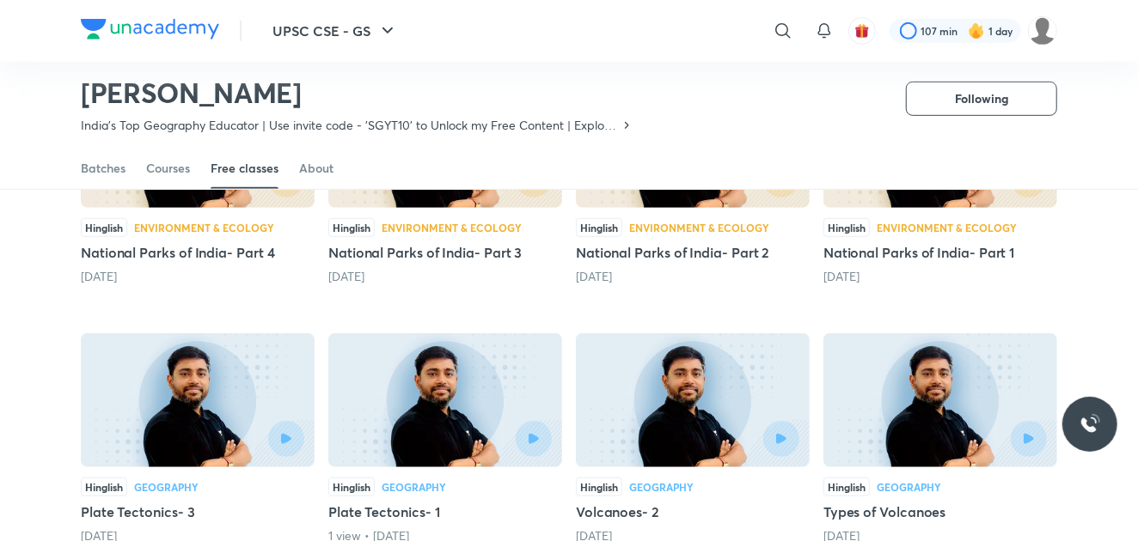  I want to click on a: About, so click(316, 168).